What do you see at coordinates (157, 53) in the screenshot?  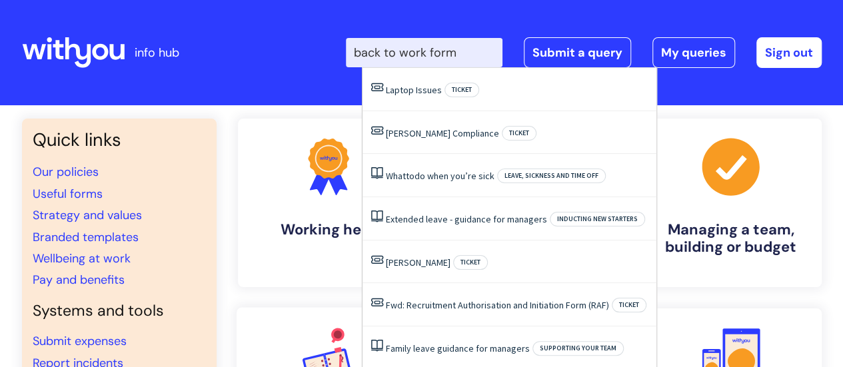 I see `p: info hub` at bounding box center [157, 53].